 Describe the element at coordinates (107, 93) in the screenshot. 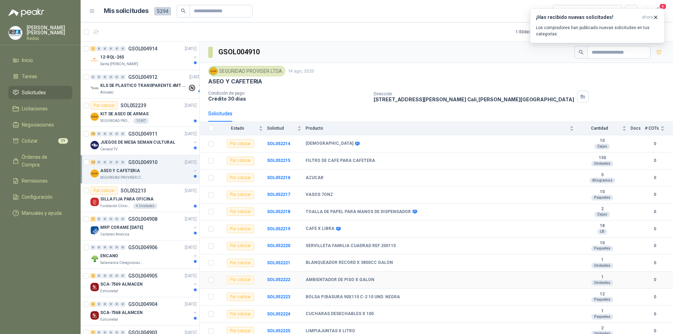

I see `p: Almatec` at that location.